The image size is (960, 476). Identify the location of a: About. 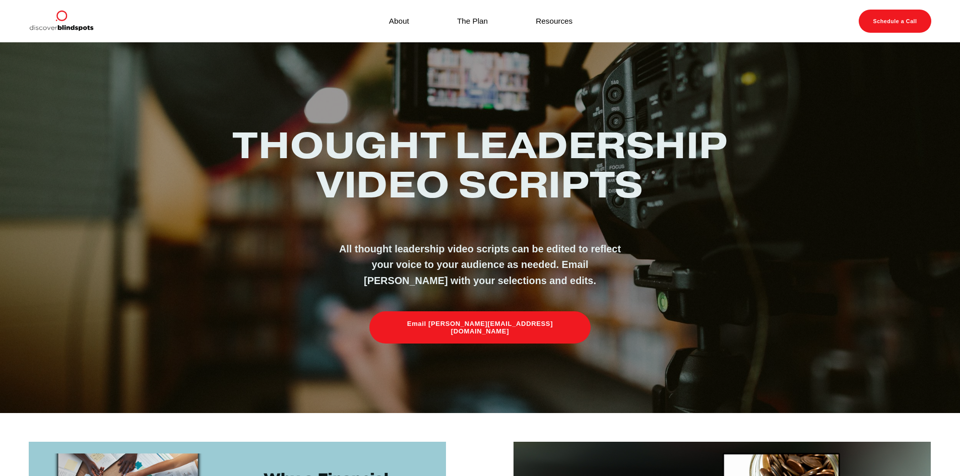
(399, 21).